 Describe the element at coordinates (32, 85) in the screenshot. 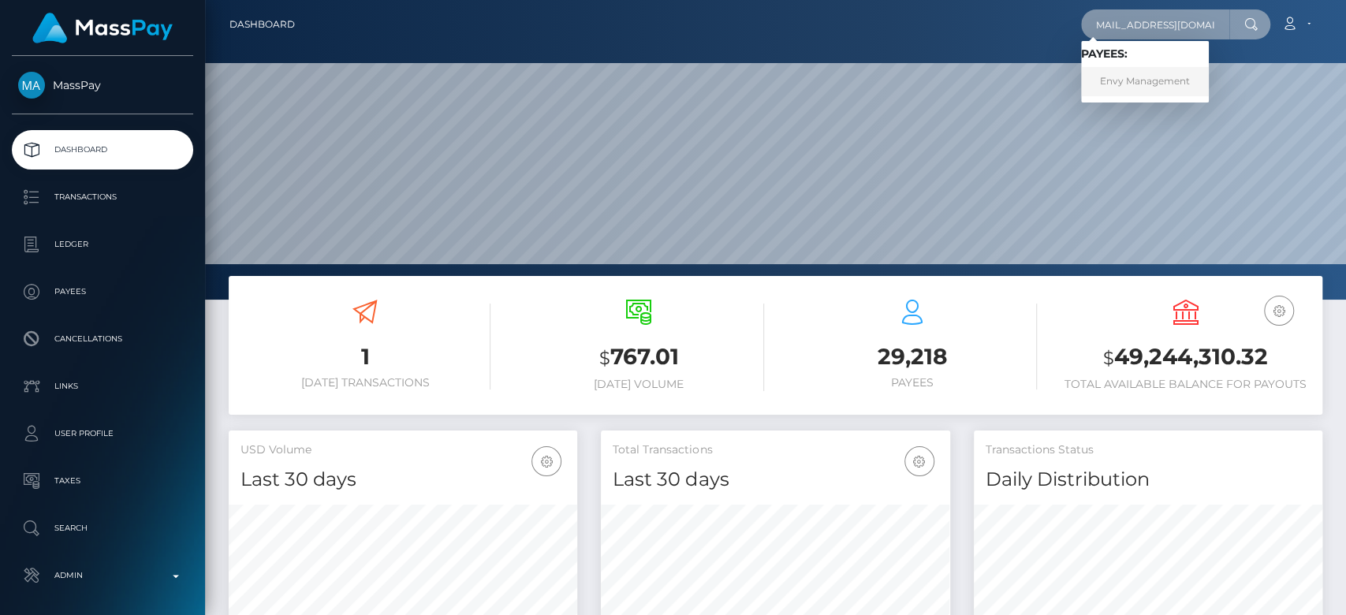

I see `img: MassPay` at that location.